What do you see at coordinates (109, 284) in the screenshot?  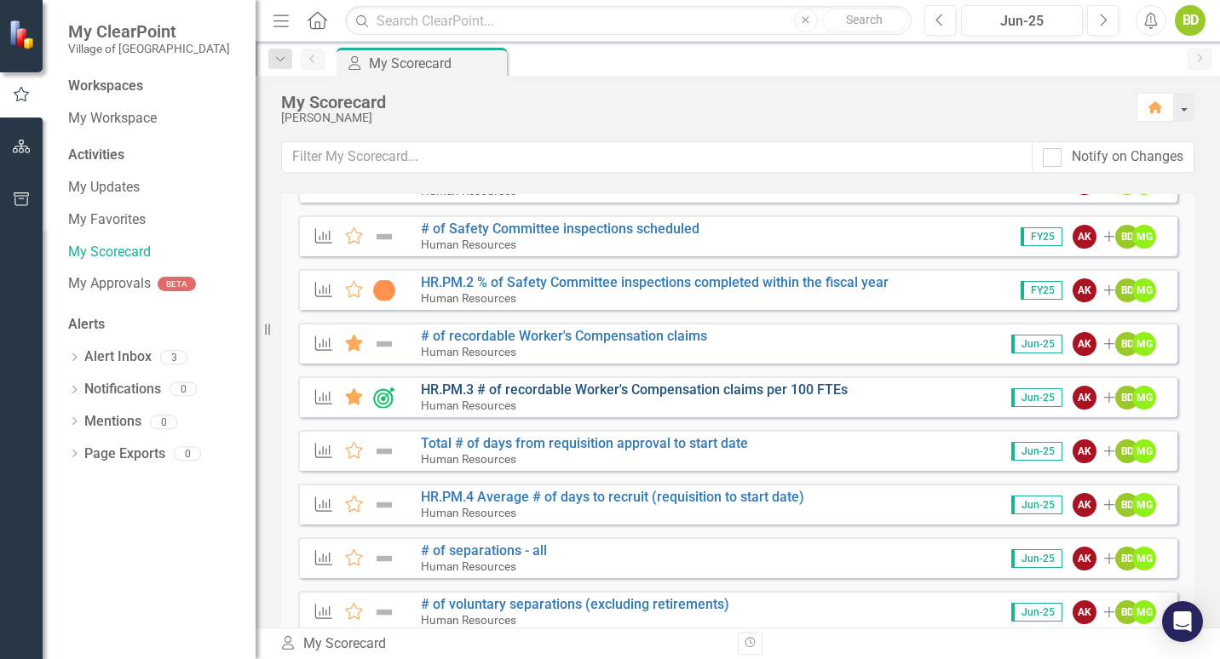 I see `a: My Approvals` at bounding box center [109, 284].